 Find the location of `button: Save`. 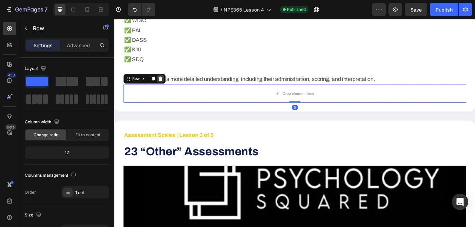

button: Save is located at coordinates (416, 10).